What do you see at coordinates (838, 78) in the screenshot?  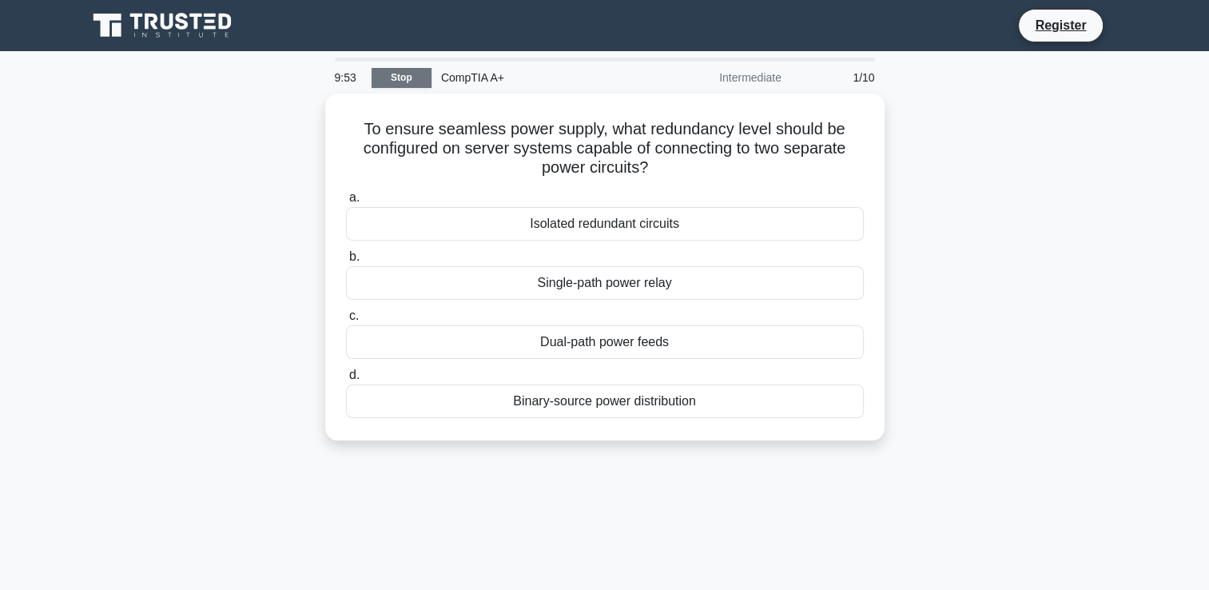 I see `div: 1/10` at bounding box center [838, 78].